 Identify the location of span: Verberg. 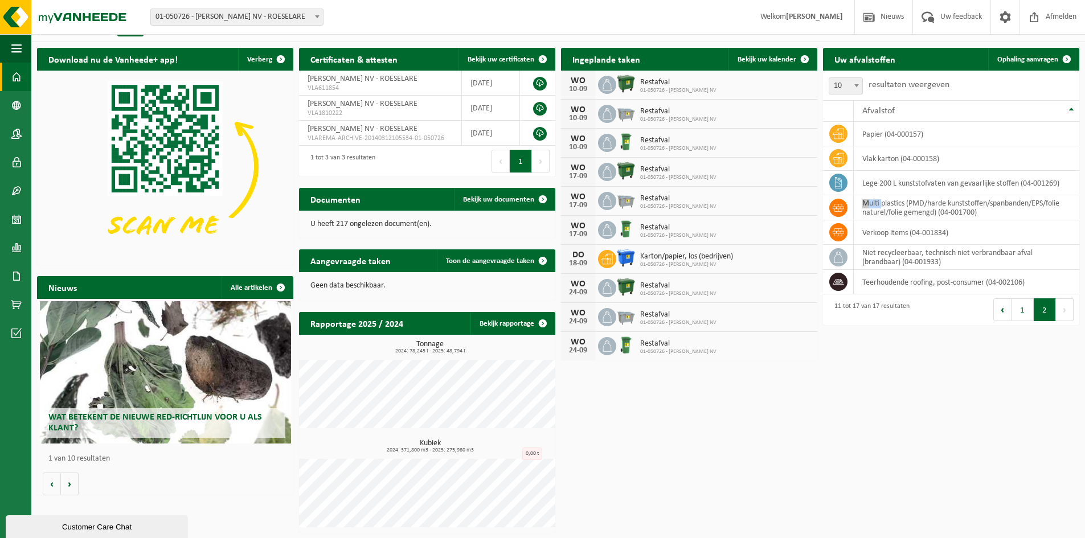
(260, 59).